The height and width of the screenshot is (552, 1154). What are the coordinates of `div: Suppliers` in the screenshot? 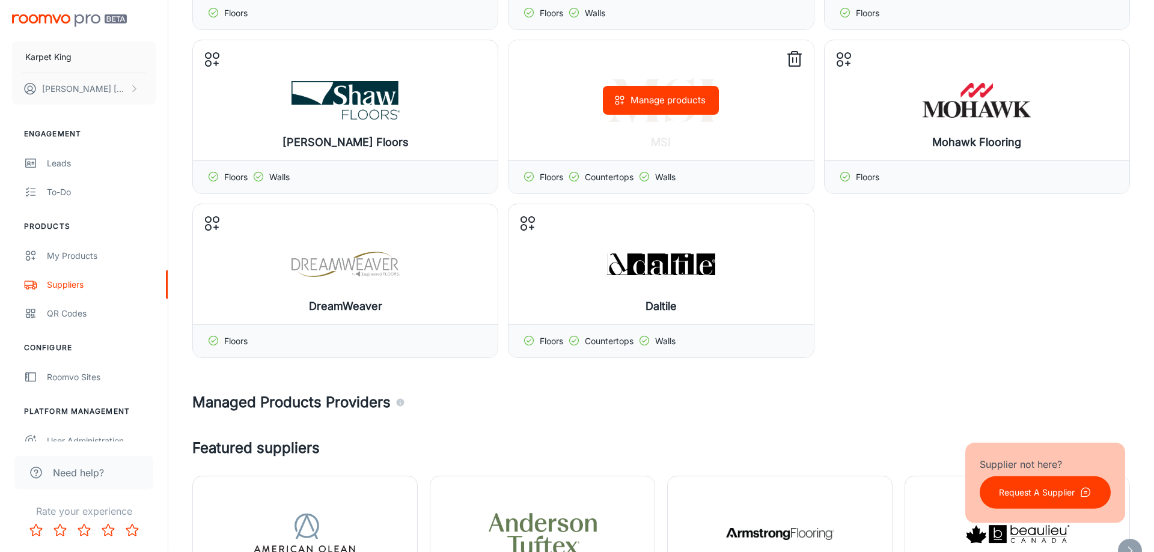 It's located at (101, 285).